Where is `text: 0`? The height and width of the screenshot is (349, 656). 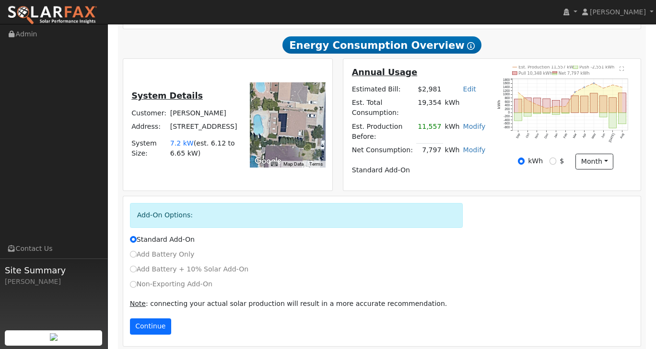
text: 0 is located at coordinates (508, 113).